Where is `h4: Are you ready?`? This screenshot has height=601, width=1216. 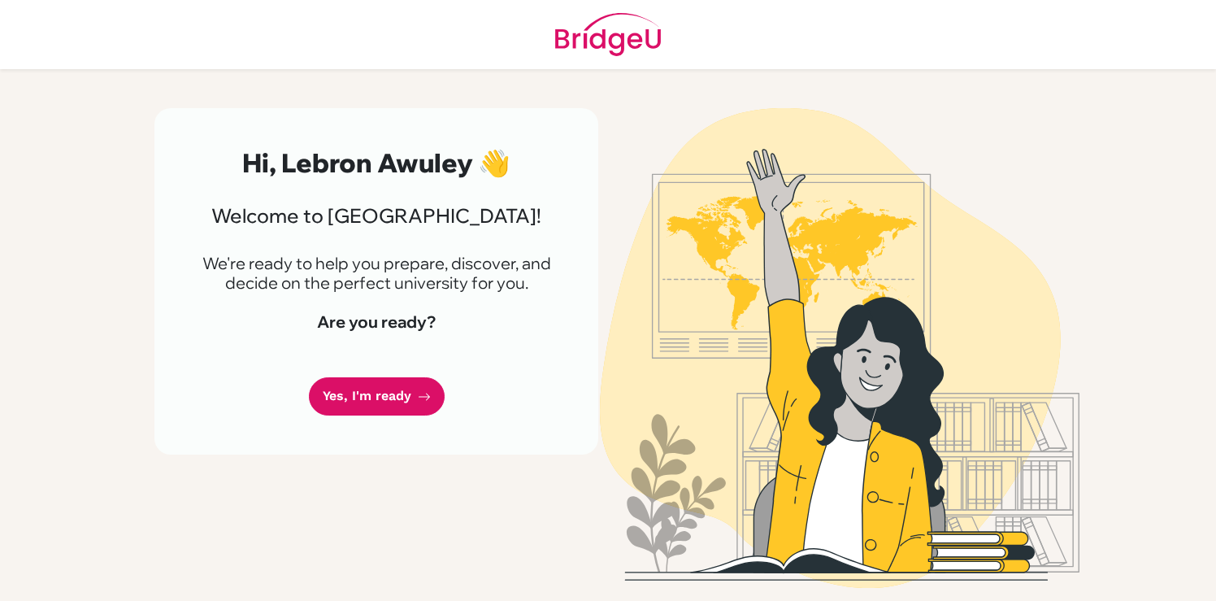
h4: Are you ready? is located at coordinates (376, 322).